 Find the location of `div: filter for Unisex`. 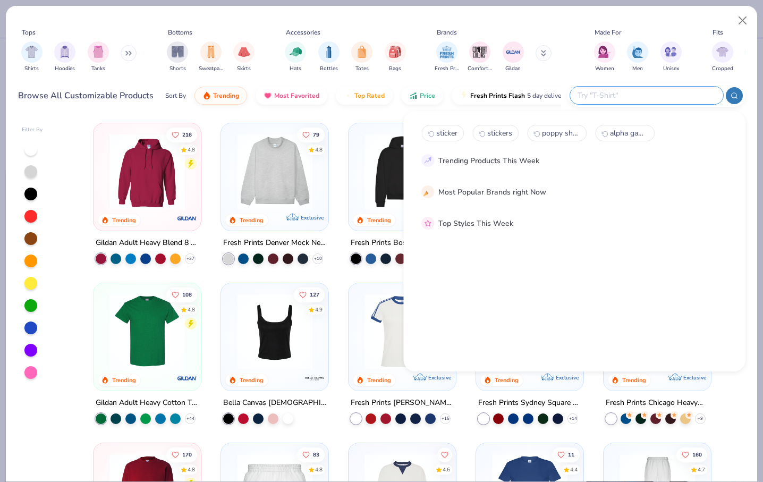

div: filter for Unisex is located at coordinates (671, 57).